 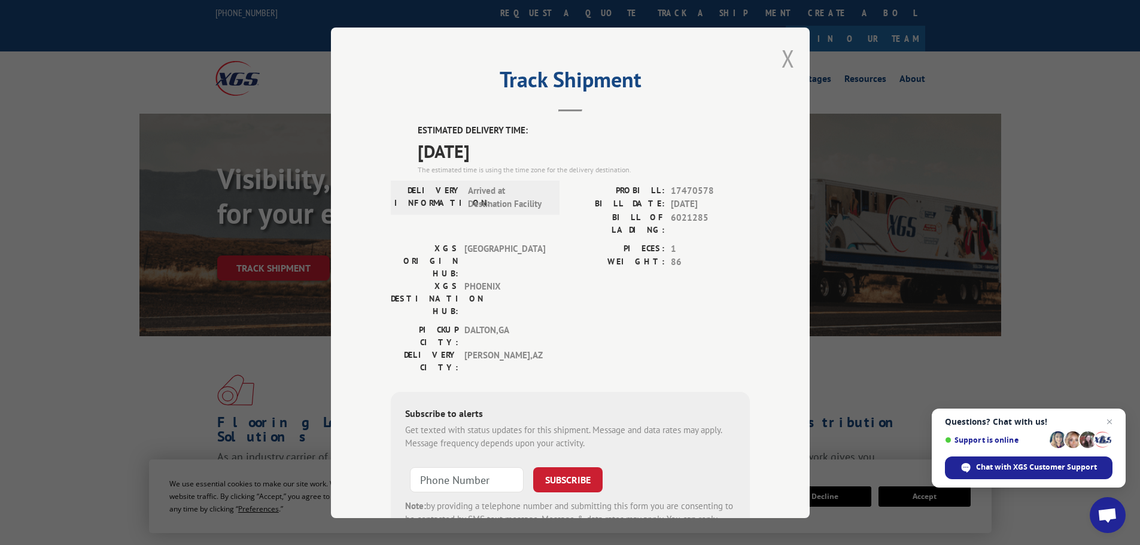 What do you see at coordinates (618, 204) in the screenshot?
I see `label: BILL DATE:` at bounding box center [618, 204].